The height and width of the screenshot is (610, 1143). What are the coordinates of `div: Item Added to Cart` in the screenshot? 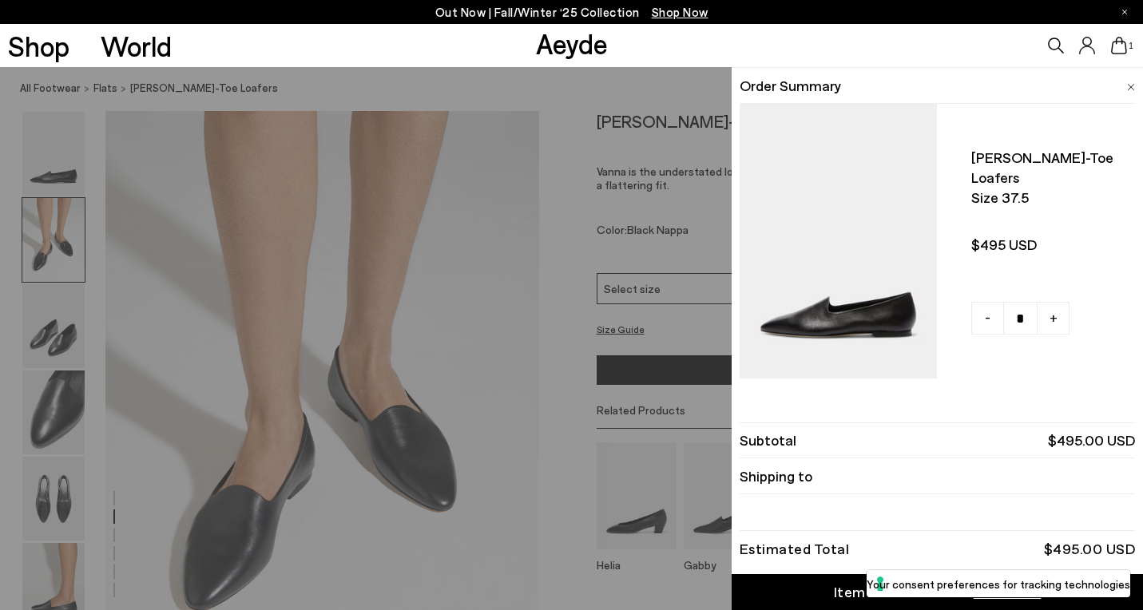 It's located at (900, 592).